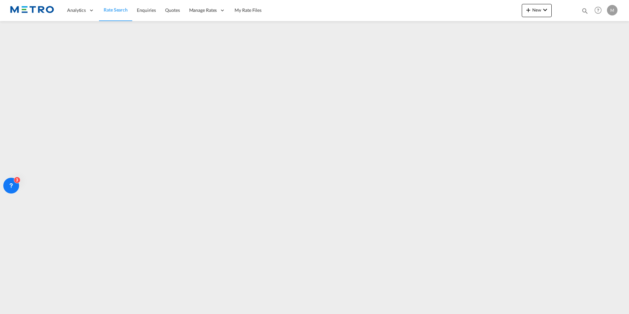 This screenshot has width=629, height=314. Describe the element at coordinates (203, 10) in the screenshot. I see `span: Manage Rates` at that location.